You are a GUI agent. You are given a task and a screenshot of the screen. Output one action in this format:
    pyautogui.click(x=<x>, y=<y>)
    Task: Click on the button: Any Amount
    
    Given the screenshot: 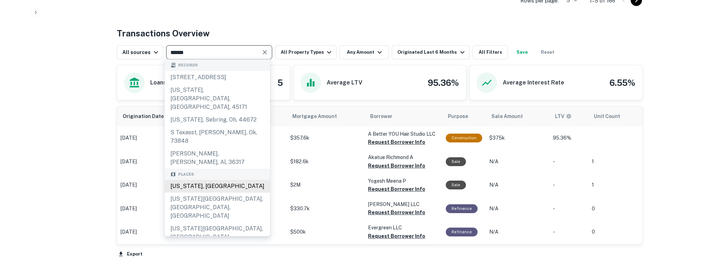 What is the action you would take?
    pyautogui.click(x=364, y=52)
    